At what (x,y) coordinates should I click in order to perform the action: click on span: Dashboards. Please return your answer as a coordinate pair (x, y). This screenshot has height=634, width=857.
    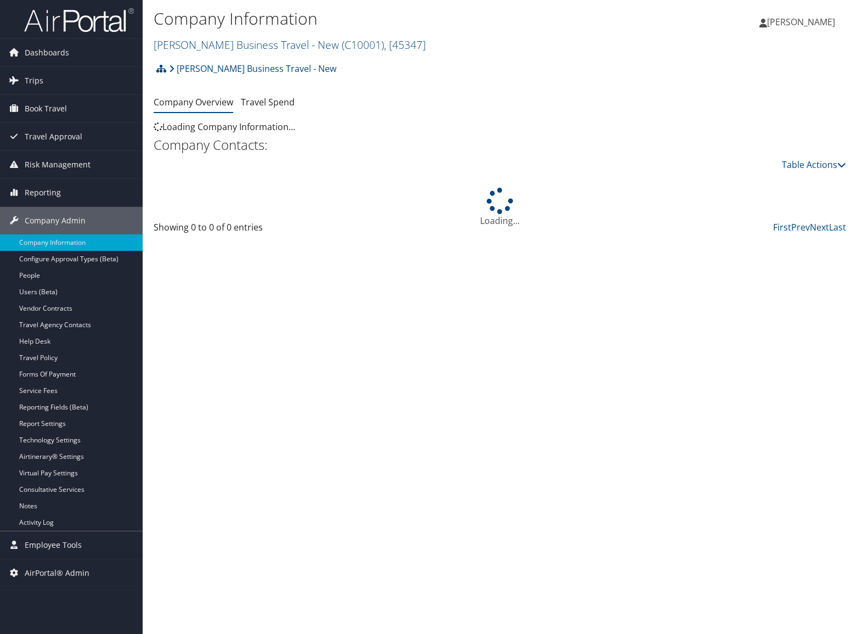
    Looking at the image, I should click on (47, 53).